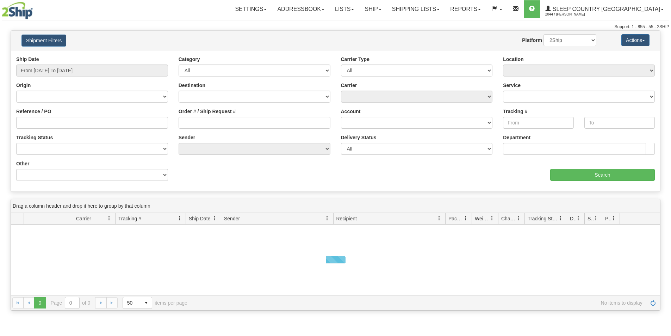 This screenshot has width=671, height=336. I want to click on div: Support: 1 - 855 - 55 - 2SHIP, so click(335, 27).